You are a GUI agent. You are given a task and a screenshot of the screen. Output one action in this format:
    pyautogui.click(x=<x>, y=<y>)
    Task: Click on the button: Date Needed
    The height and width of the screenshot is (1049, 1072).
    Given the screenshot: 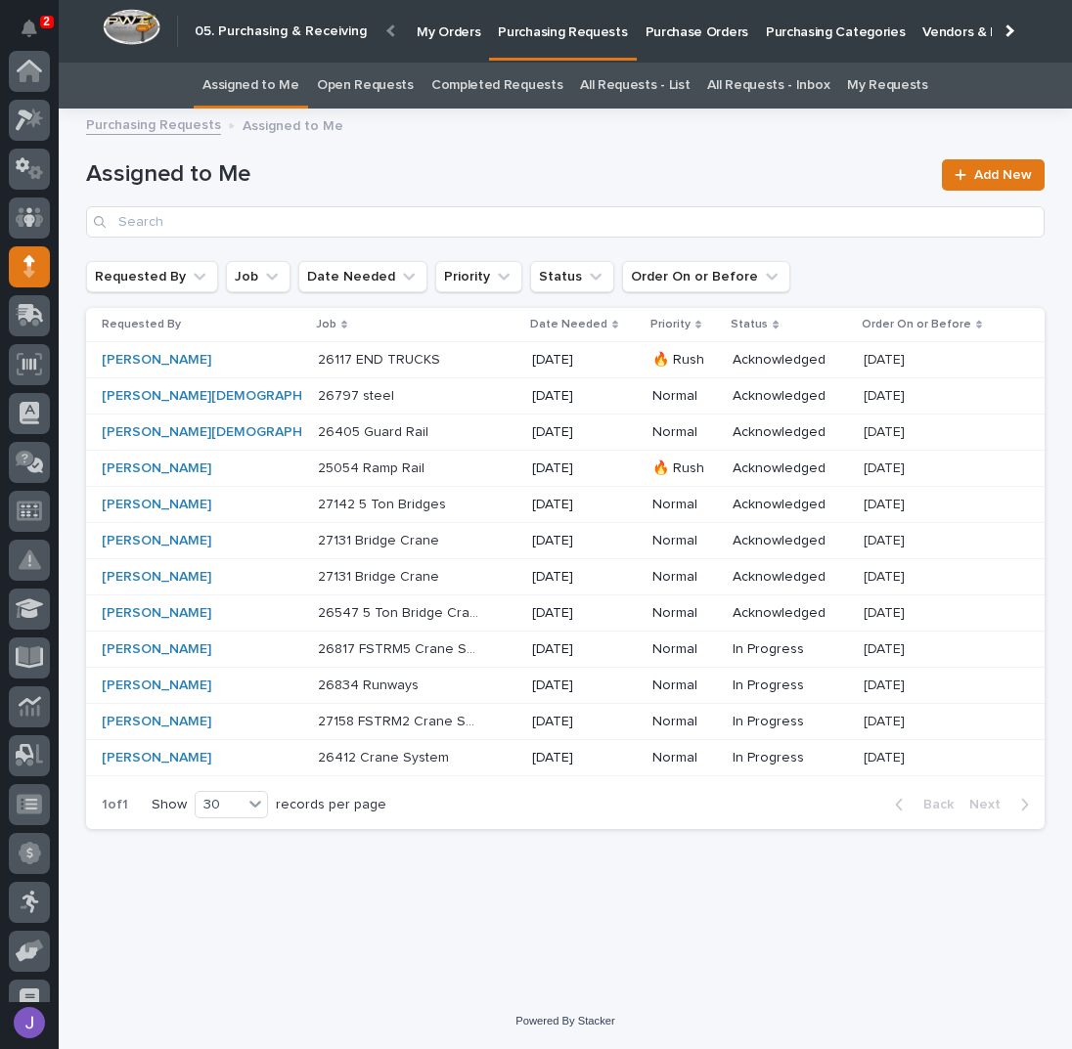 What is the action you would take?
    pyautogui.click(x=363, y=277)
    